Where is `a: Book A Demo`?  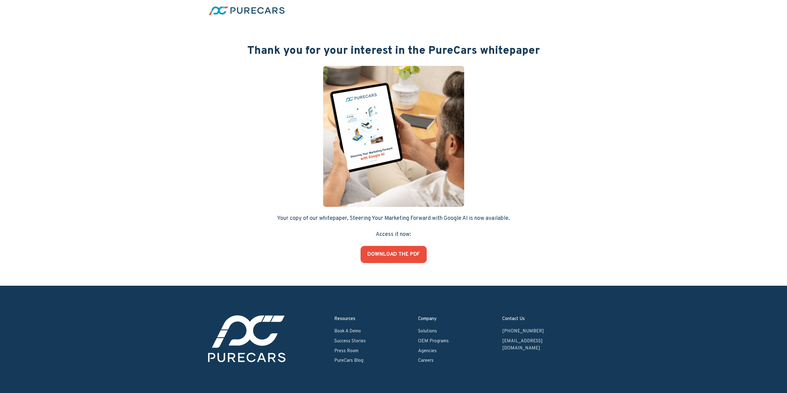
a: Book A Demo is located at coordinates (347, 331).